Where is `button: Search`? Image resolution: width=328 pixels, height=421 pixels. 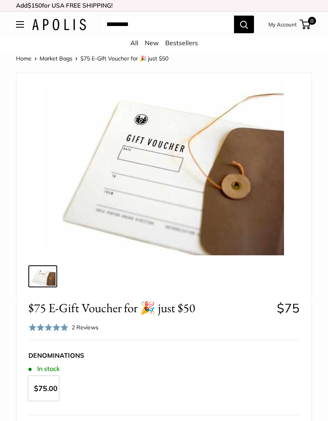 button: Search is located at coordinates (244, 24).